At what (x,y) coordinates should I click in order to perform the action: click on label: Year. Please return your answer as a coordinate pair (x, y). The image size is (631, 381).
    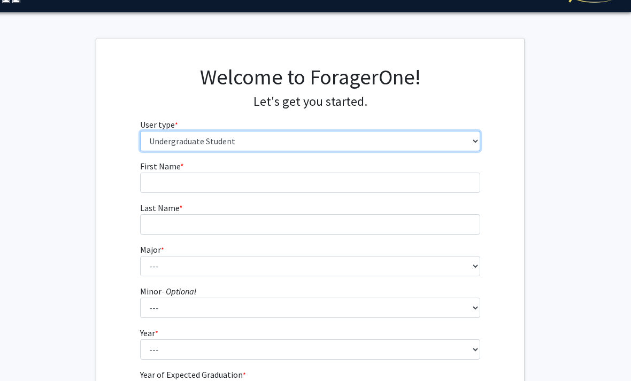
    Looking at the image, I should click on (149, 333).